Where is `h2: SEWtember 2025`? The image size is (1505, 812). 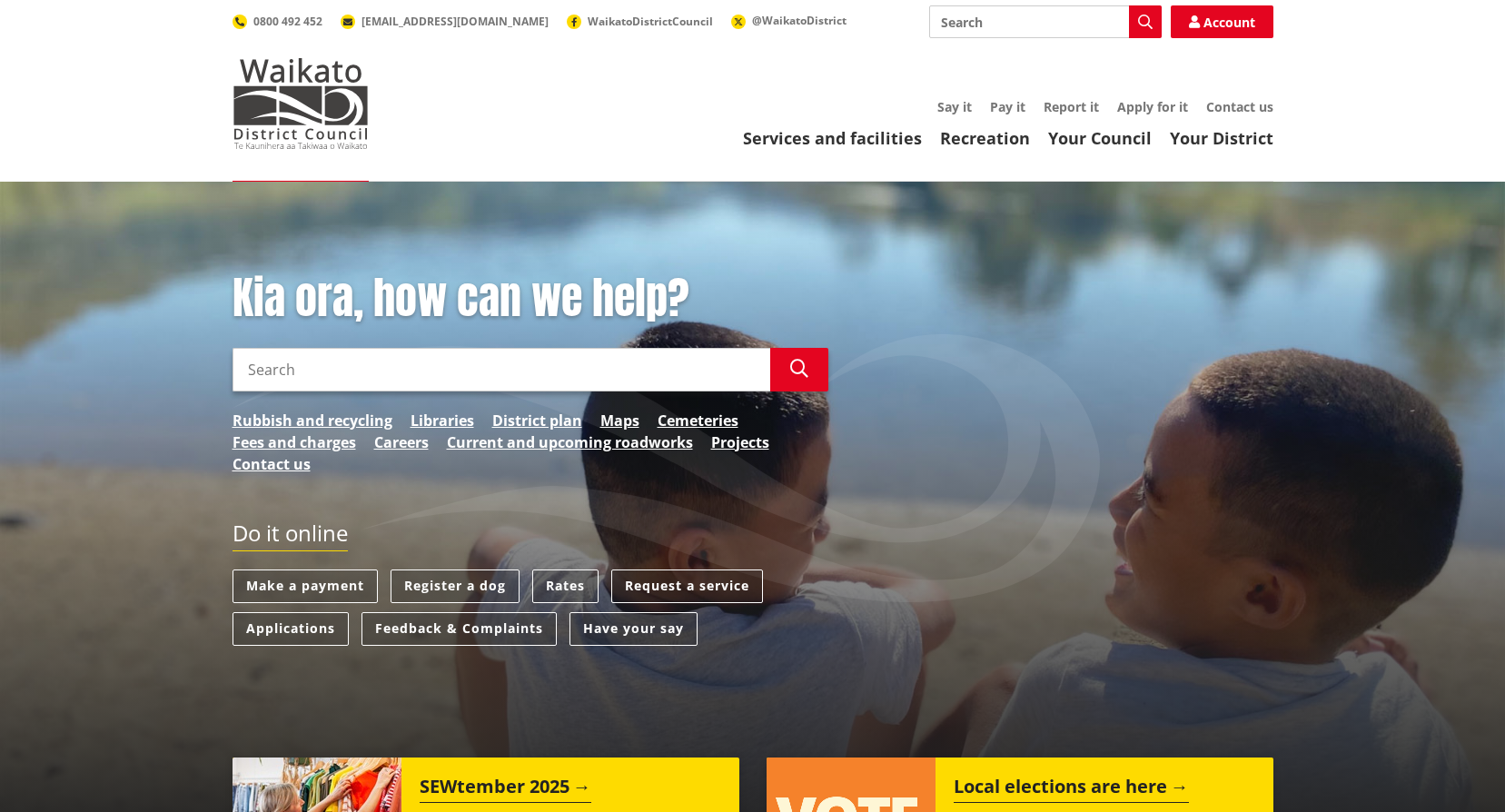 h2: SEWtember 2025 is located at coordinates (505, 789).